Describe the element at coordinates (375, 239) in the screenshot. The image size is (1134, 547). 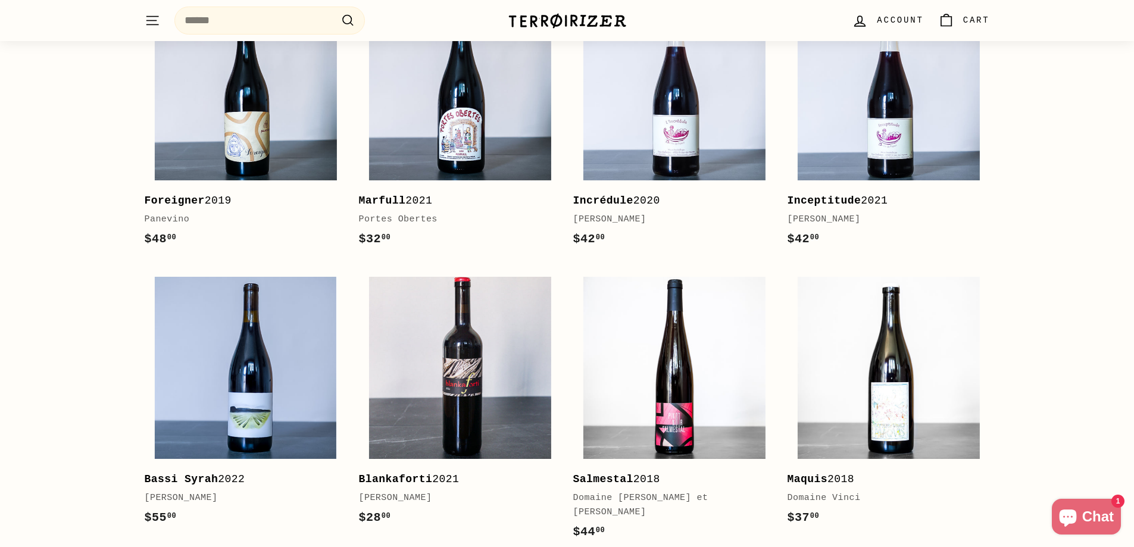
I see `span: $32` at that location.